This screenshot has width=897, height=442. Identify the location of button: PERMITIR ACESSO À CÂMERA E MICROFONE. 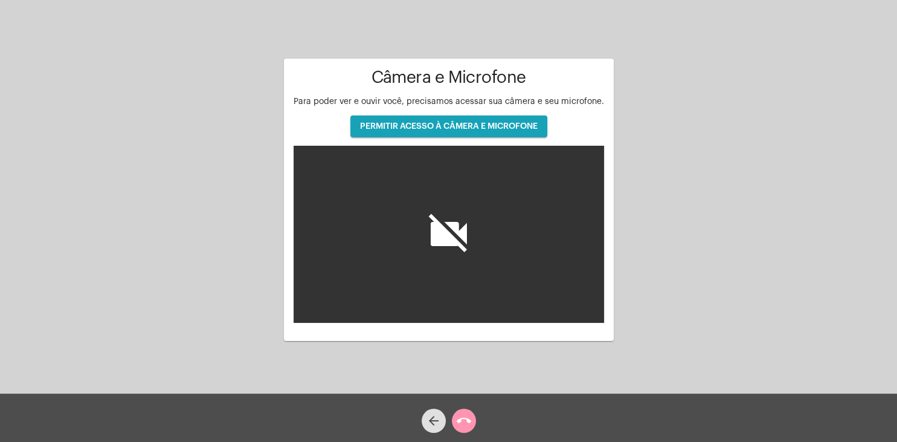
(449, 126).